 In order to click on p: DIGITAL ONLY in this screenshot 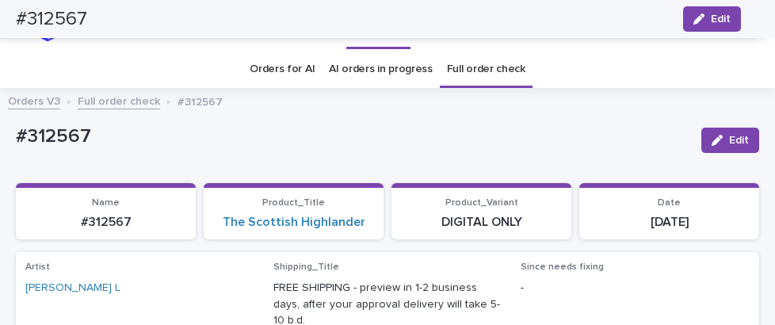, I will do `click(481, 222)`.